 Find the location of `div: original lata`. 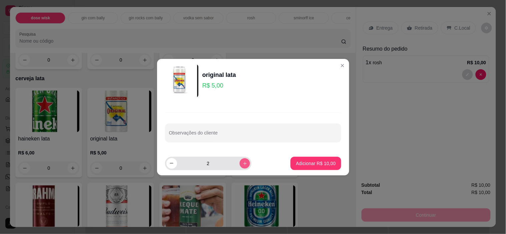

div: original lata is located at coordinates (219, 75).